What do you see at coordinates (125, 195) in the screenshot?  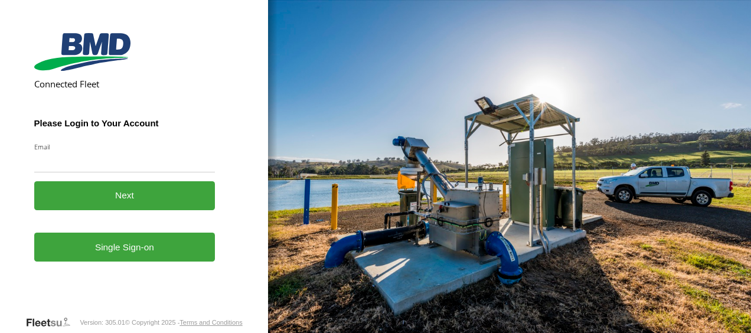 I see `button: Next` at bounding box center [125, 195].